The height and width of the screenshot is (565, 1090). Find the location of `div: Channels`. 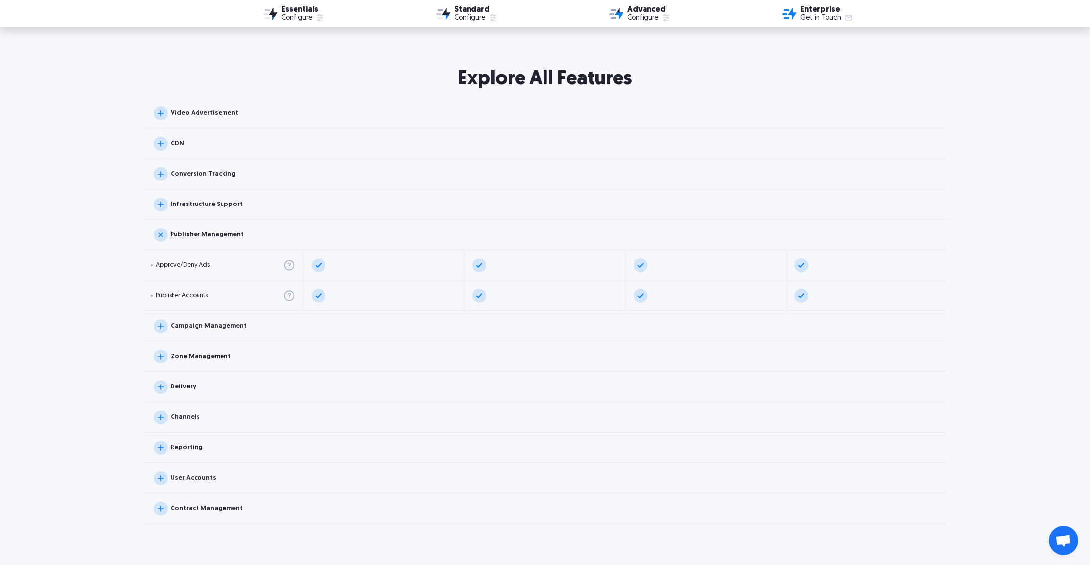

div: Channels is located at coordinates (185, 417).